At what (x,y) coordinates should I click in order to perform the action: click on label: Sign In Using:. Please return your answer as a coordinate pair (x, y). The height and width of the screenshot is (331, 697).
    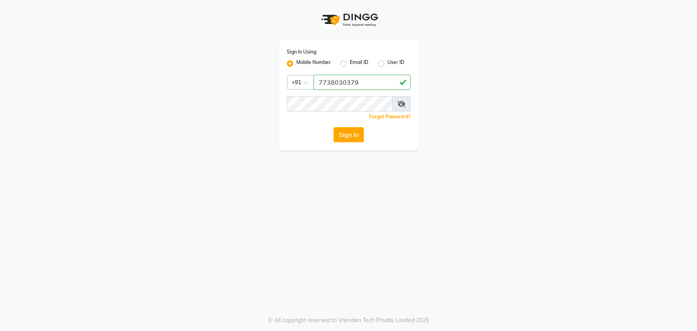
    Looking at the image, I should click on (302, 52).